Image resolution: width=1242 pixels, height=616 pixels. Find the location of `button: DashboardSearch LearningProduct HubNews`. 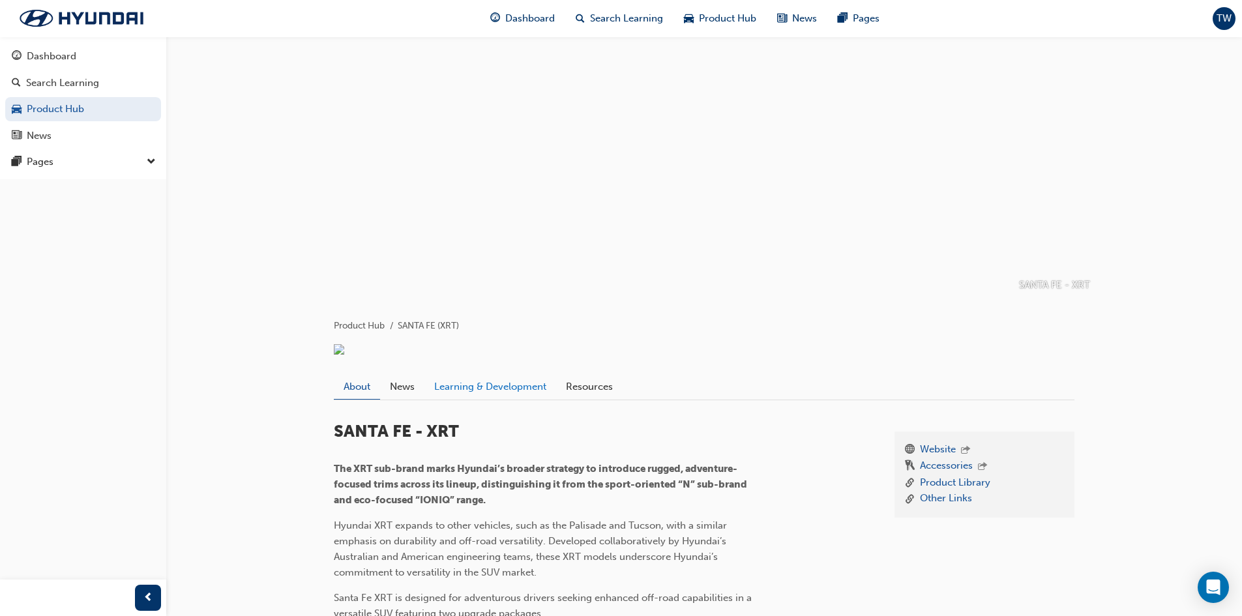

button: DashboardSearch LearningProduct HubNews is located at coordinates (83, 96).